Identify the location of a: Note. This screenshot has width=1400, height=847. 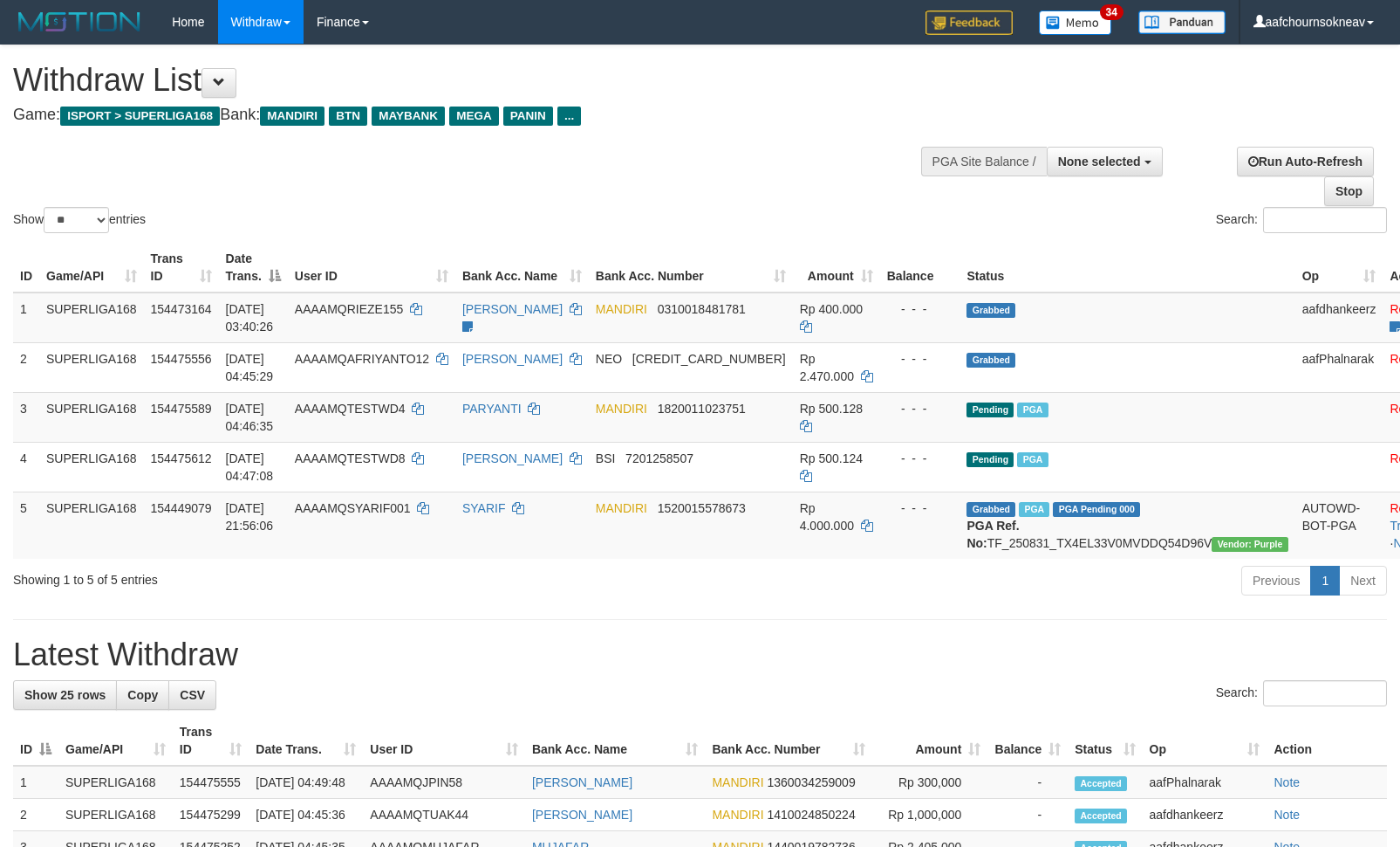
(1287, 814).